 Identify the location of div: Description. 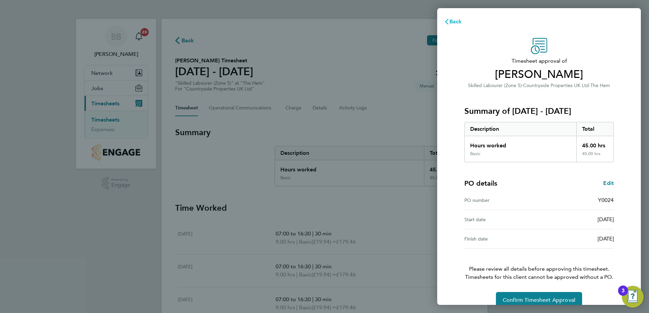
(520, 129).